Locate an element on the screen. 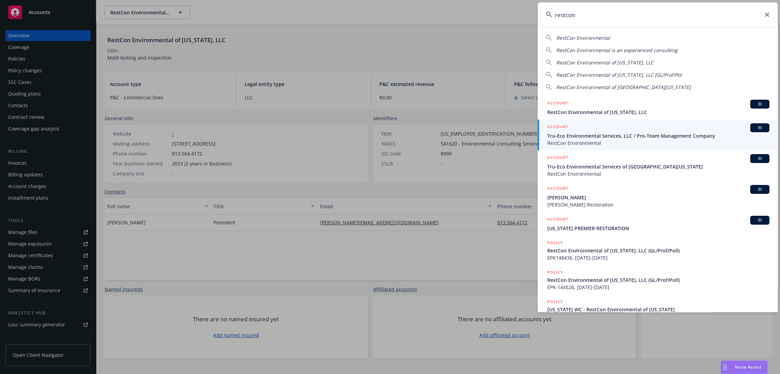 This screenshot has width=780, height=374. span: Nova Assist is located at coordinates (748, 367).